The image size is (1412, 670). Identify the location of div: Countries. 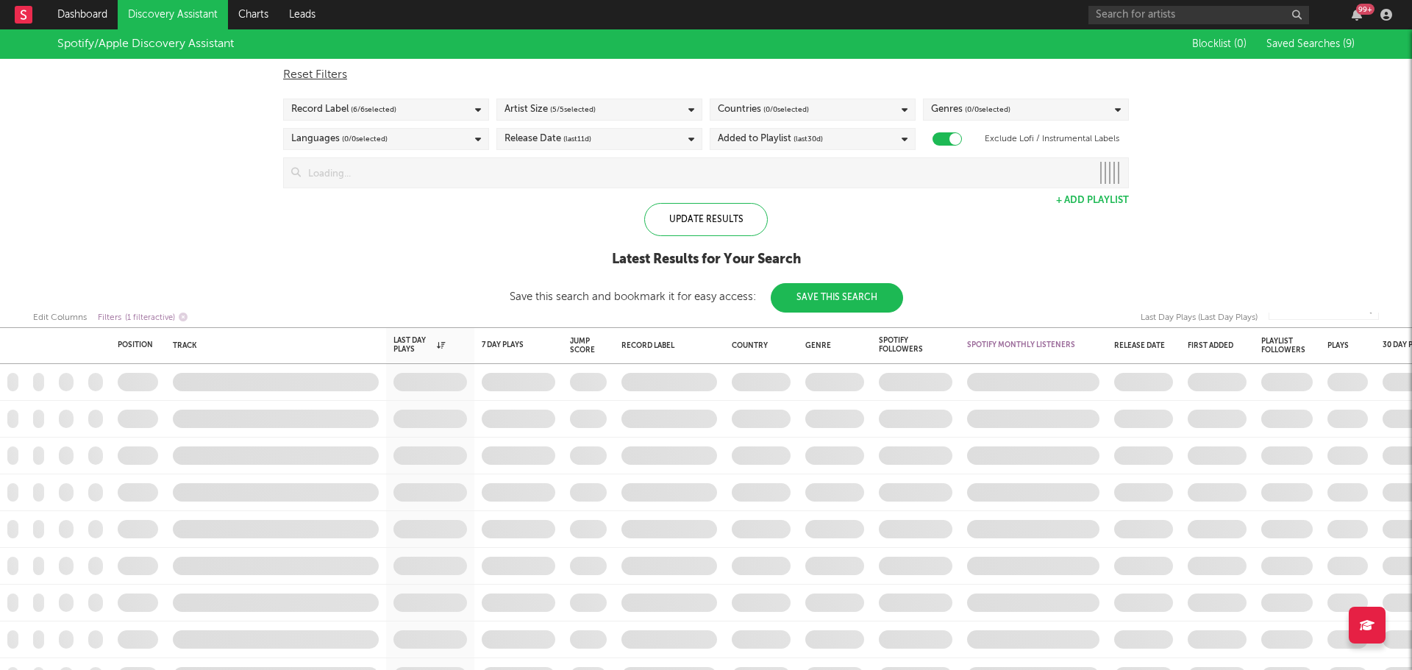
(764, 110).